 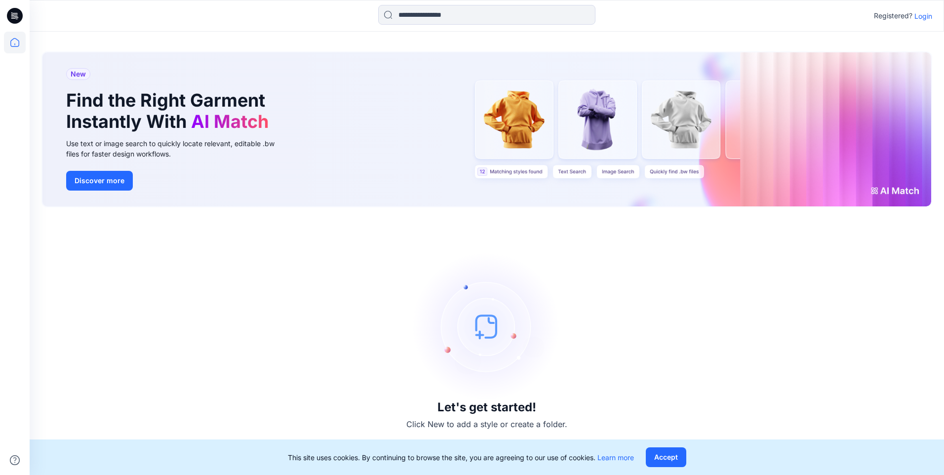 I want to click on p: This site uses cookies. By continuing to browse the site, you are agreeing to our use of cookies., so click(x=461, y=457).